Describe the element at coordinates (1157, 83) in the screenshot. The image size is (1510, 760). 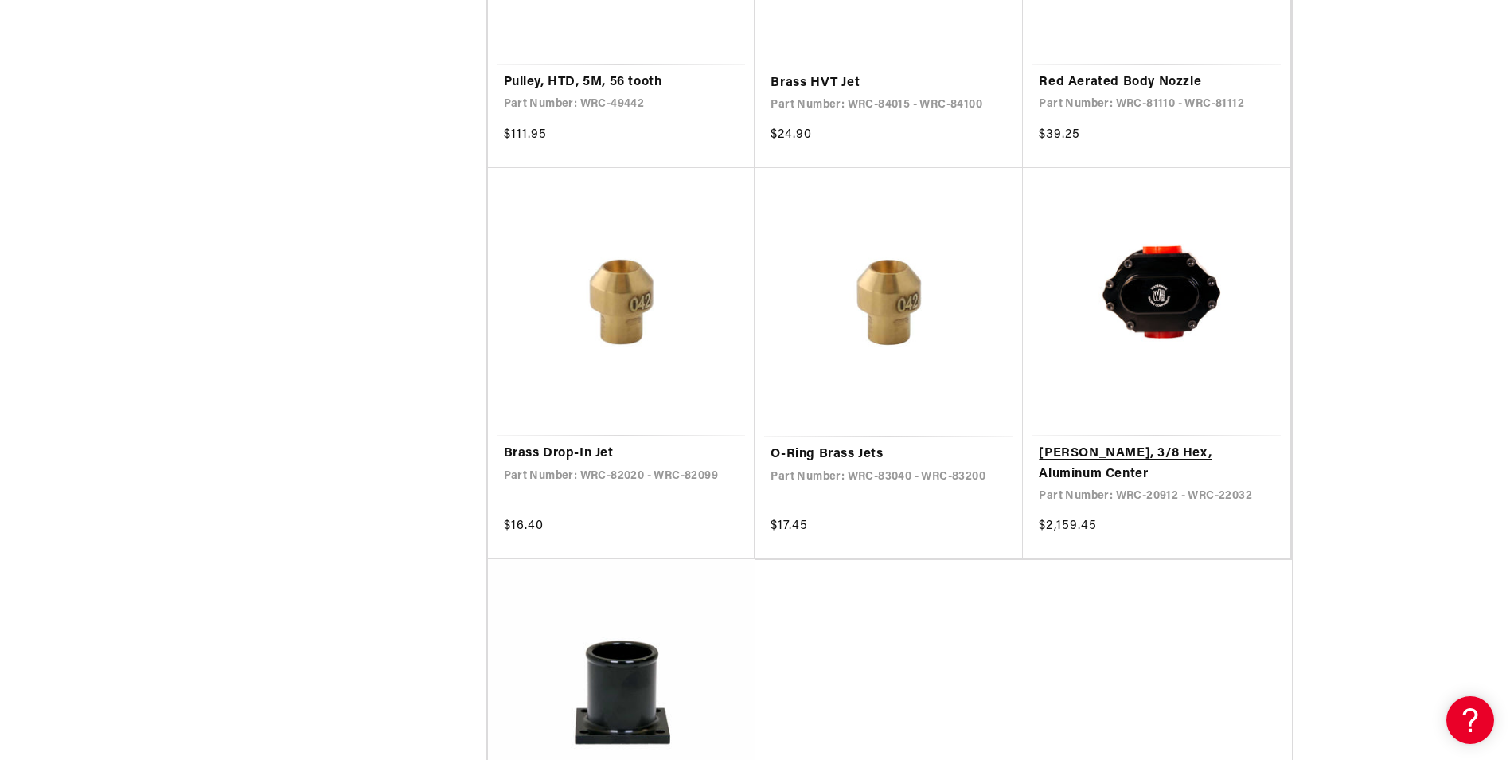
I see `a: Red Aerated Body Nozzle` at that location.